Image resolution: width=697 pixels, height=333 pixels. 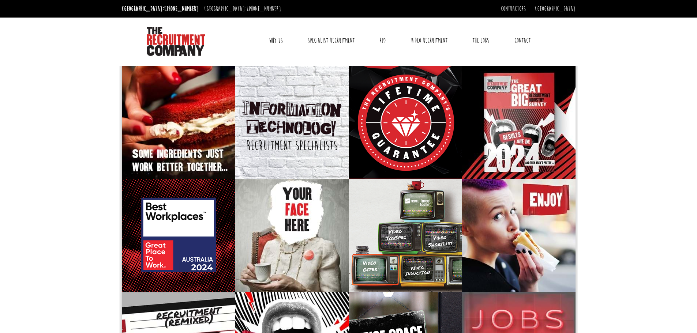 What do you see at coordinates (176, 41) in the screenshot?
I see `img: The Recruitment Company` at bounding box center [176, 41].